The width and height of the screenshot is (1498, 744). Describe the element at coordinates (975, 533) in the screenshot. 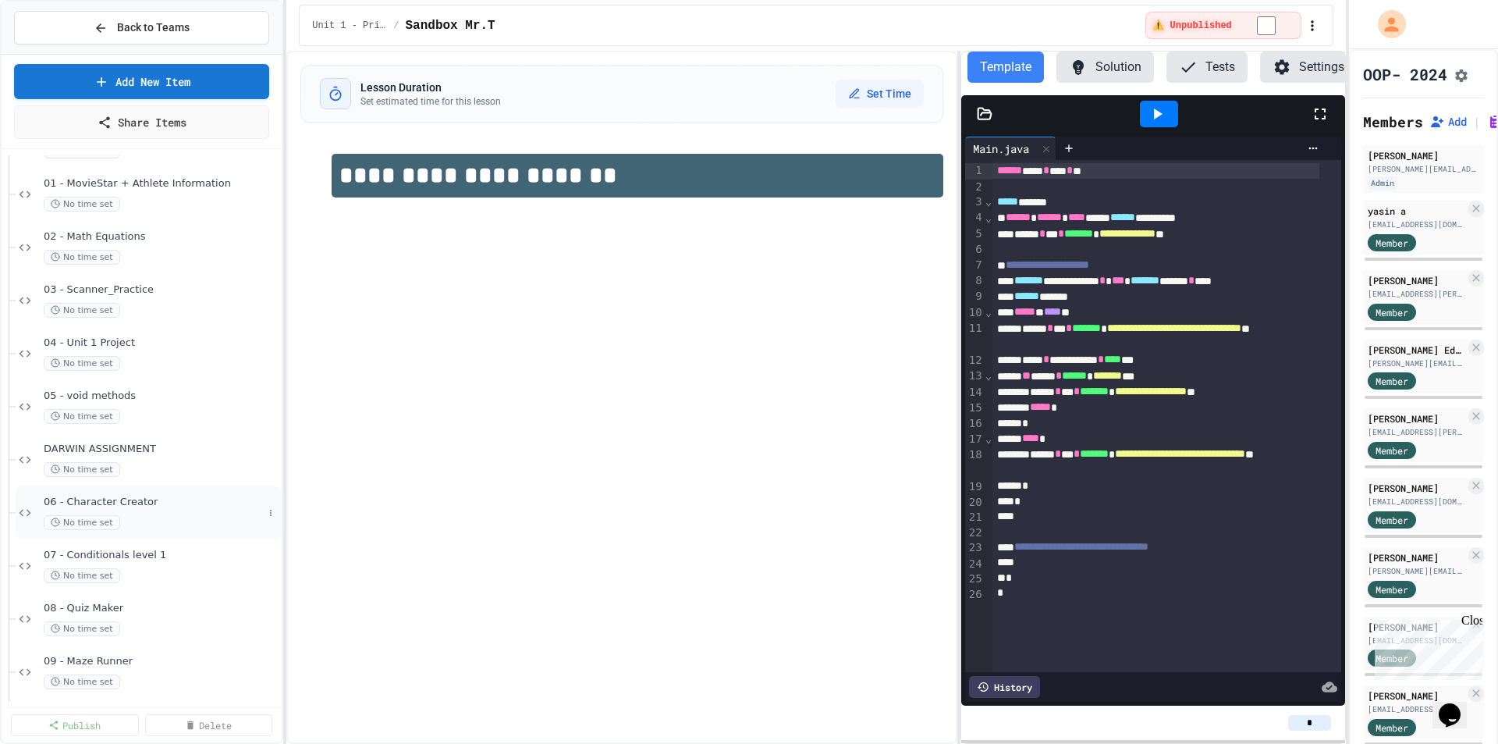

I see `div: 22` at that location.